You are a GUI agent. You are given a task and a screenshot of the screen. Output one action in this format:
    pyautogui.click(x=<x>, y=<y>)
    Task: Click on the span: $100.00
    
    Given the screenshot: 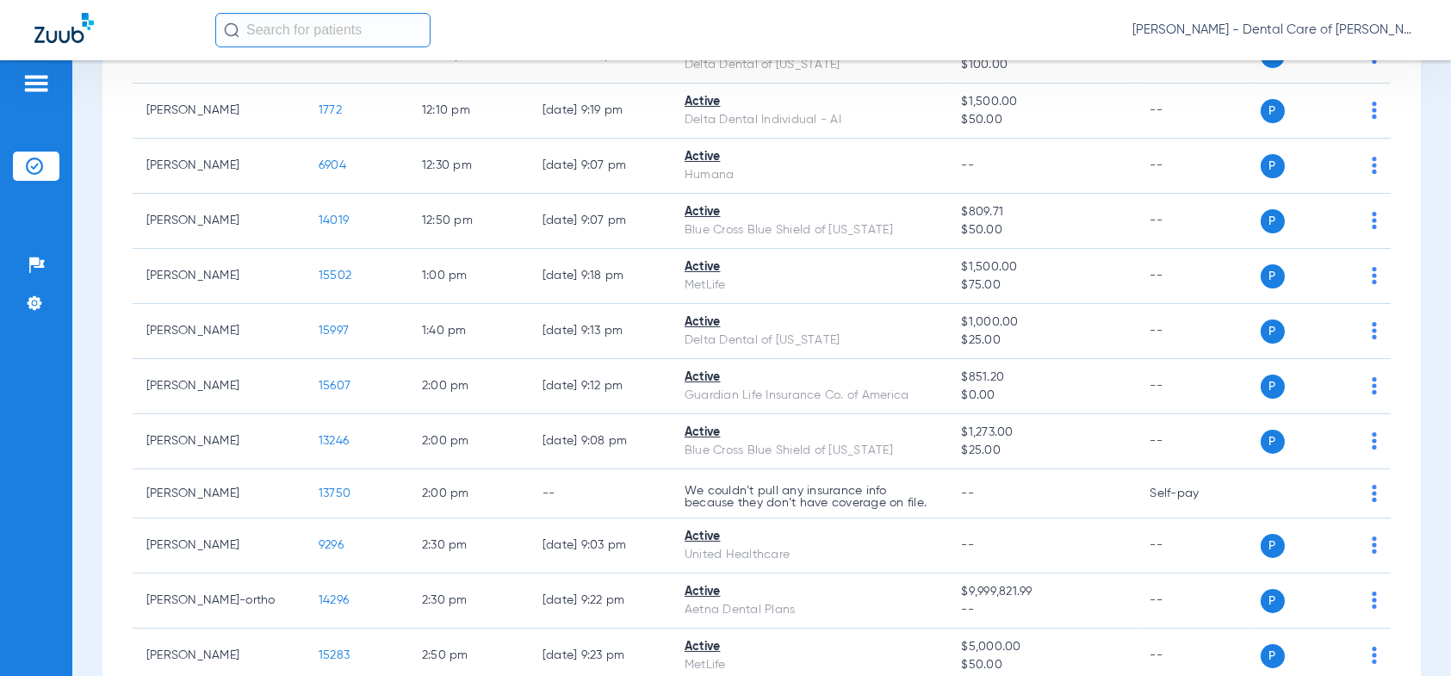 What is the action you would take?
    pyautogui.click(x=1041, y=65)
    